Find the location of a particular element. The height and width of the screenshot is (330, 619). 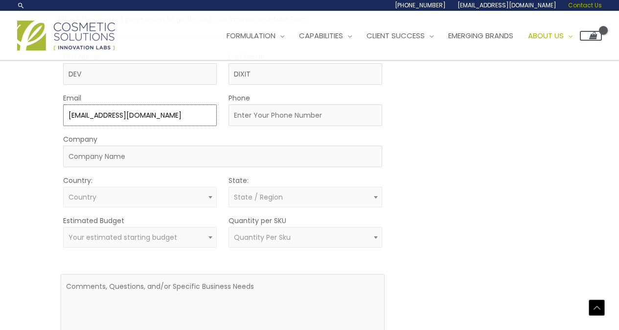

input: Enter Your Phone Number is located at coordinates (306, 115).